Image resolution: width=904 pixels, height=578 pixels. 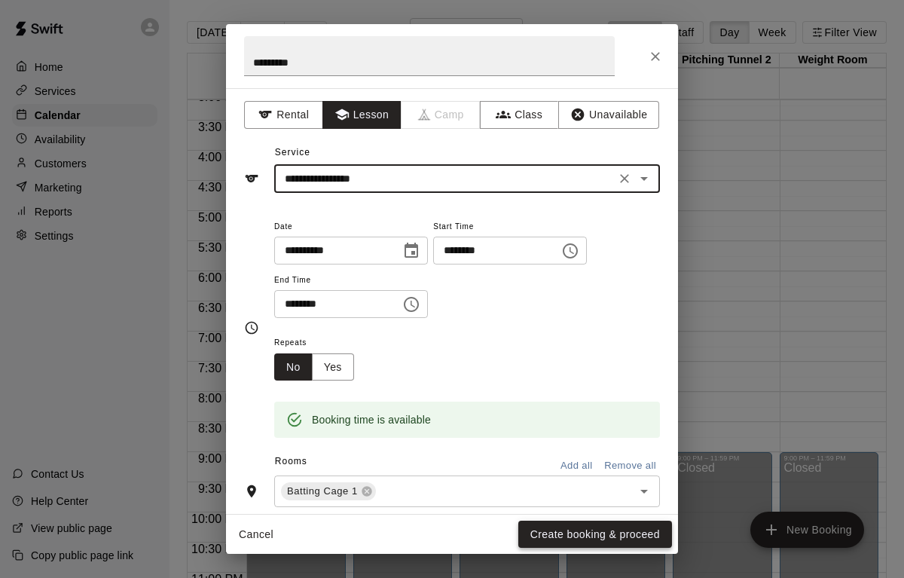 What do you see at coordinates (441, 115) in the screenshot?
I see `span: Camps can only be created in the Services page` at bounding box center [441, 115].